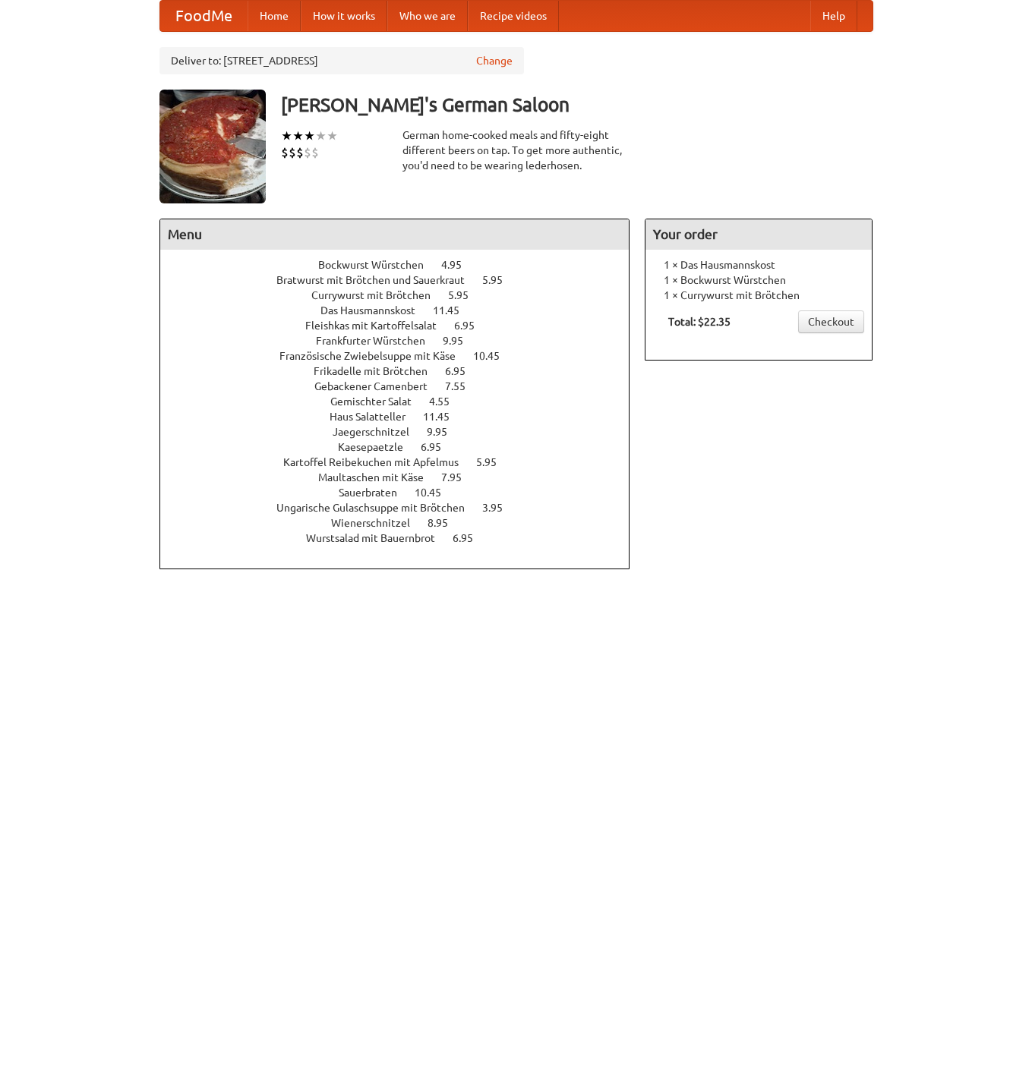 The width and height of the screenshot is (1032, 1074). I want to click on a: Who we are, so click(427, 16).